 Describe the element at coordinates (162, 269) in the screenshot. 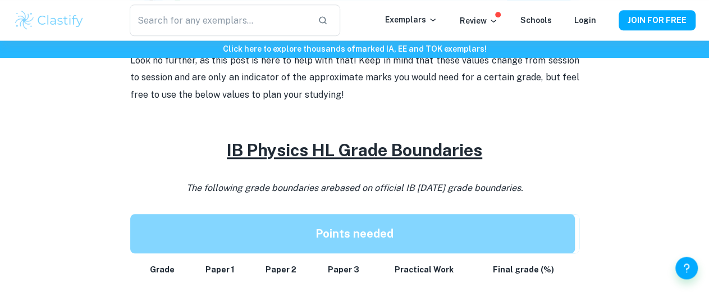

I see `strong: Grade` at that location.